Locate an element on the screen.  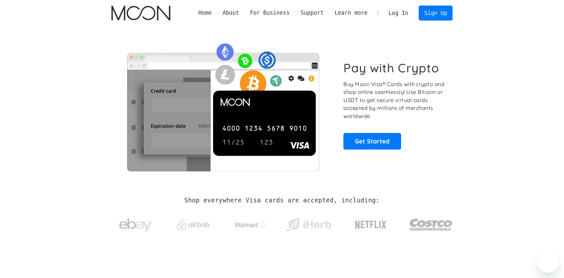
a: Costco is located at coordinates (431, 223).